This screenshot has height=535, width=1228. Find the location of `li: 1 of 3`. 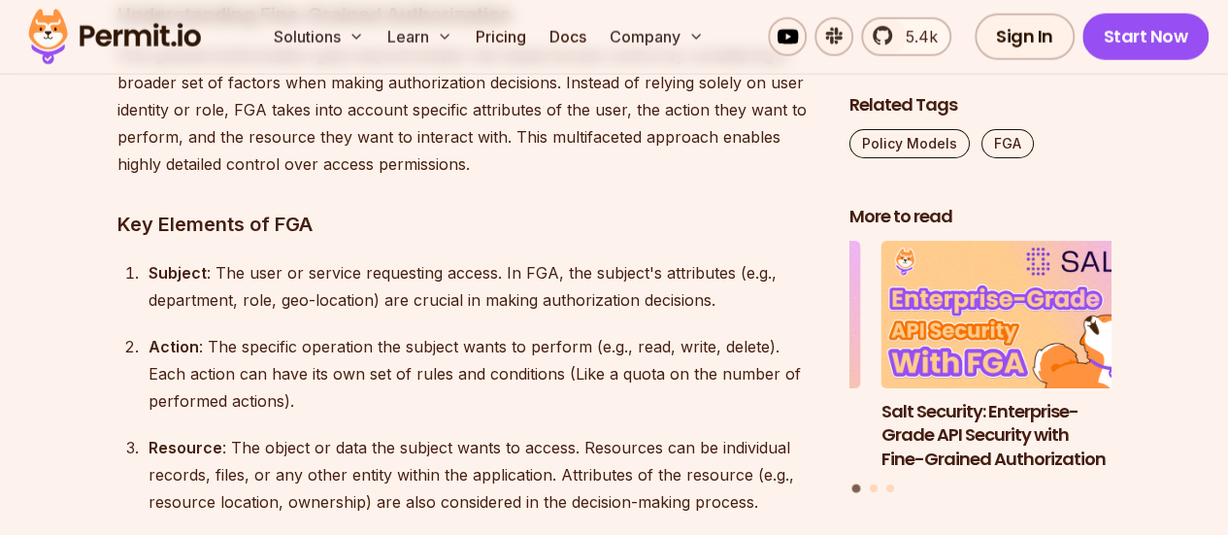

li: 1 of 3 is located at coordinates (1013, 356).